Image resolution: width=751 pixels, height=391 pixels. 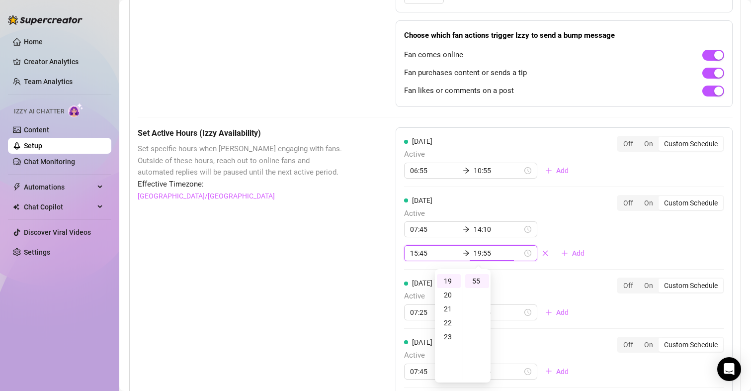 I want to click on a: Creator Analytics, so click(x=64, y=62).